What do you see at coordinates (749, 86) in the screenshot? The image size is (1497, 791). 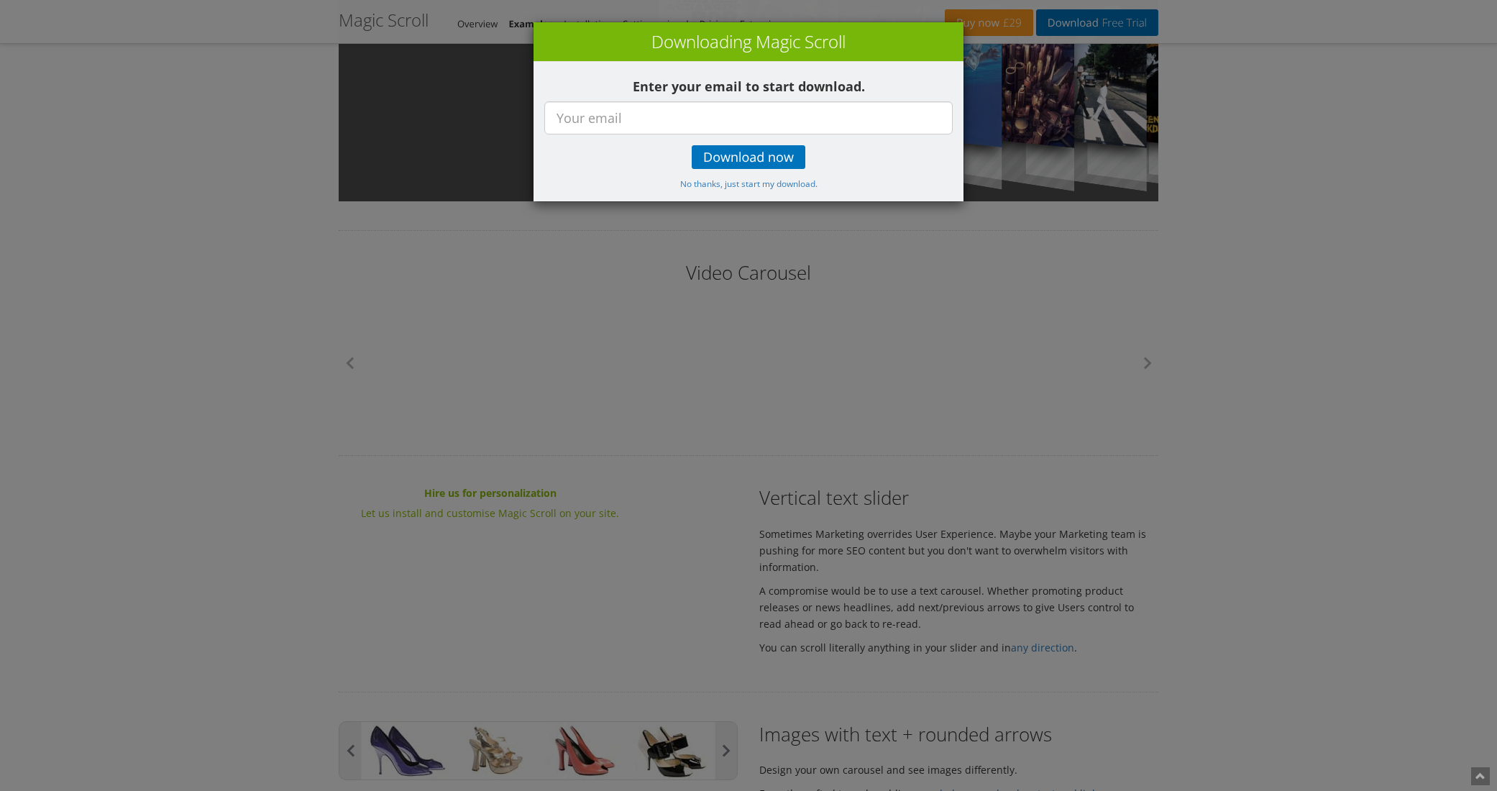 I see `b: Enter your email to start download.` at bounding box center [749, 86].